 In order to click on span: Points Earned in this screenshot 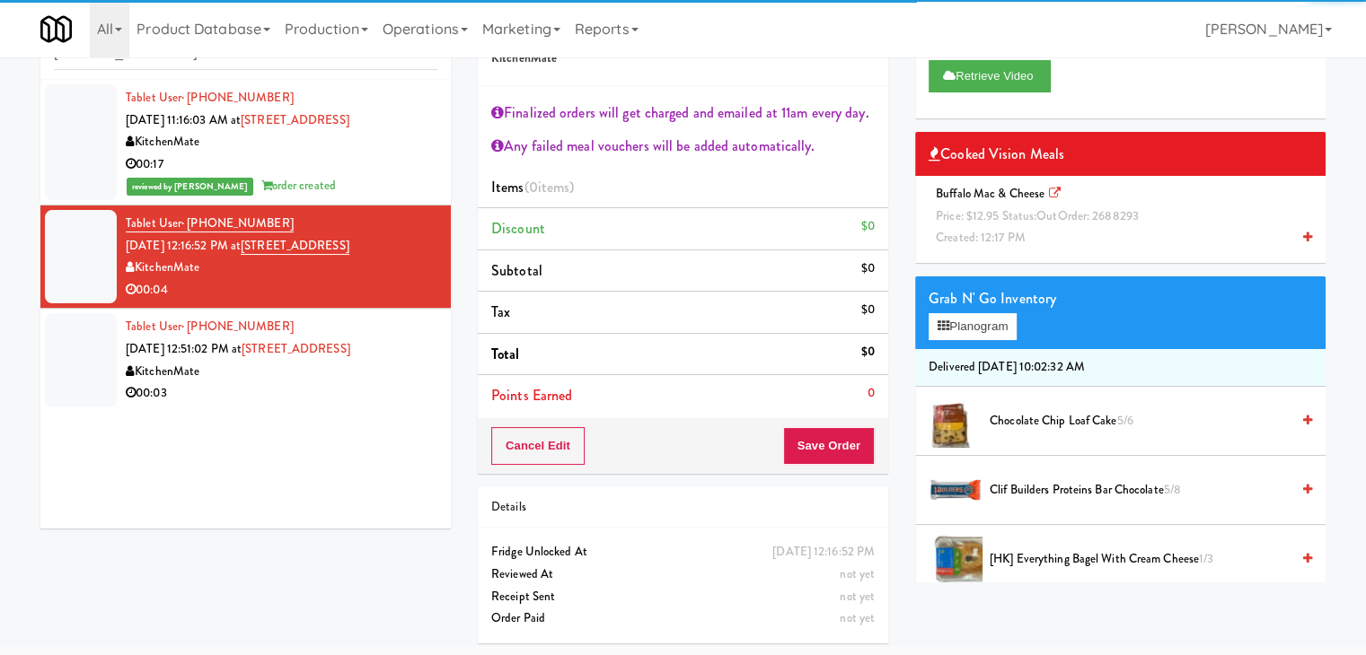, I will do `click(532, 395)`.